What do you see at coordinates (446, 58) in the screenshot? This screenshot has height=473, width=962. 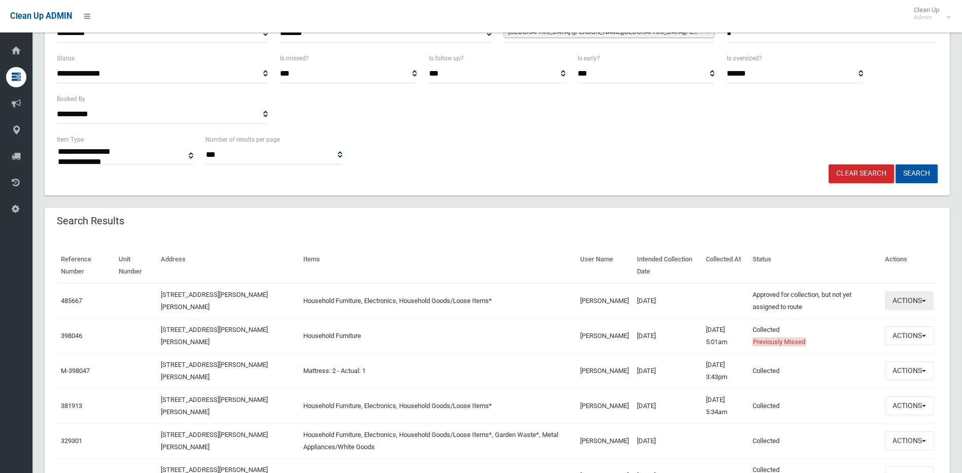 I see `label: Is follow up?` at bounding box center [446, 58].